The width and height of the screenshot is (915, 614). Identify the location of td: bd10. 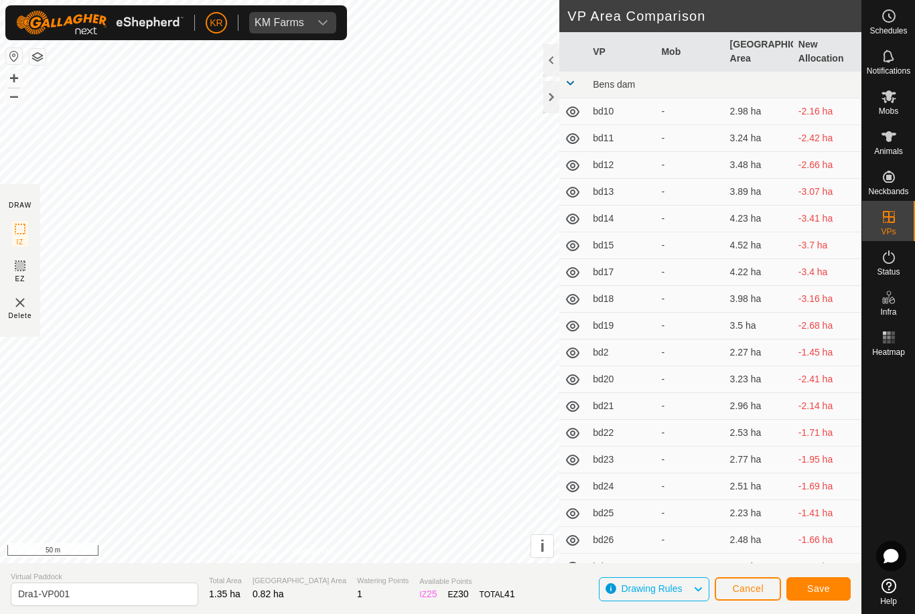
(622, 112).